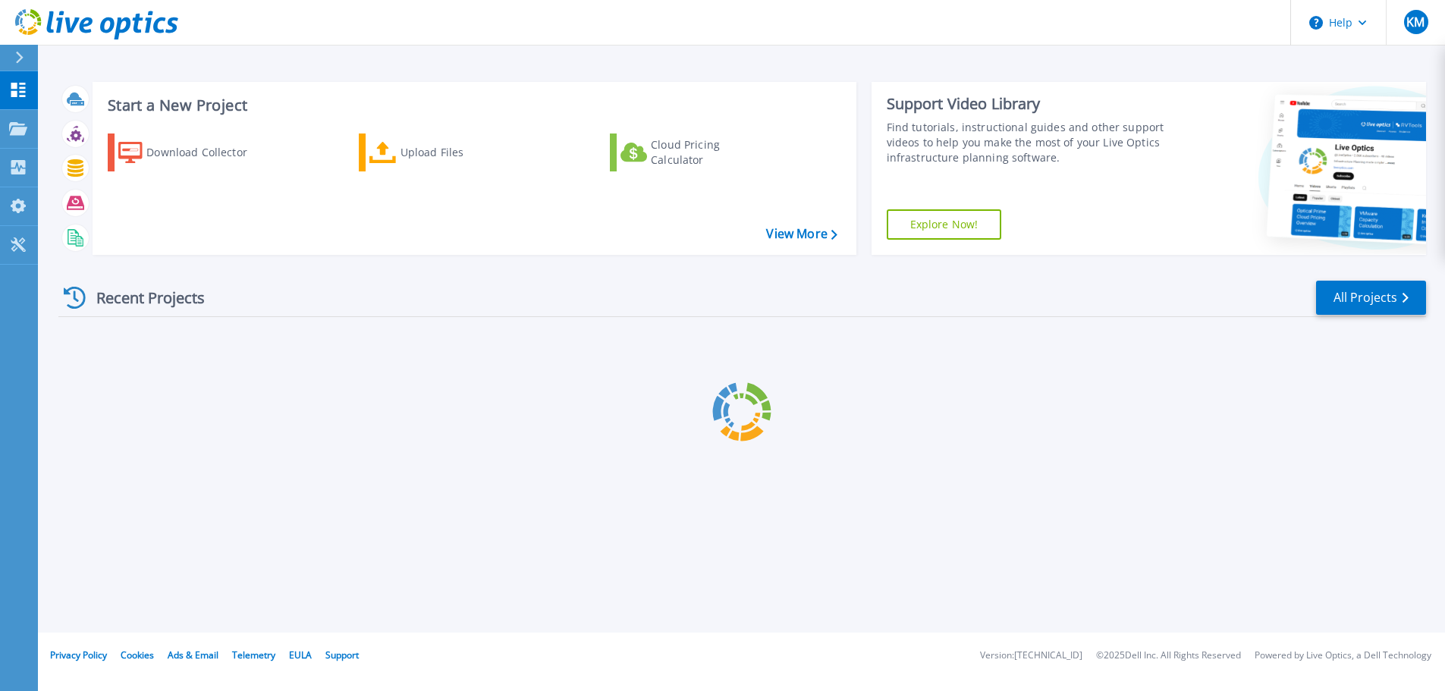 This screenshot has height=691, width=1445. What do you see at coordinates (1371, 297) in the screenshot?
I see `a: All Projects` at bounding box center [1371, 297].